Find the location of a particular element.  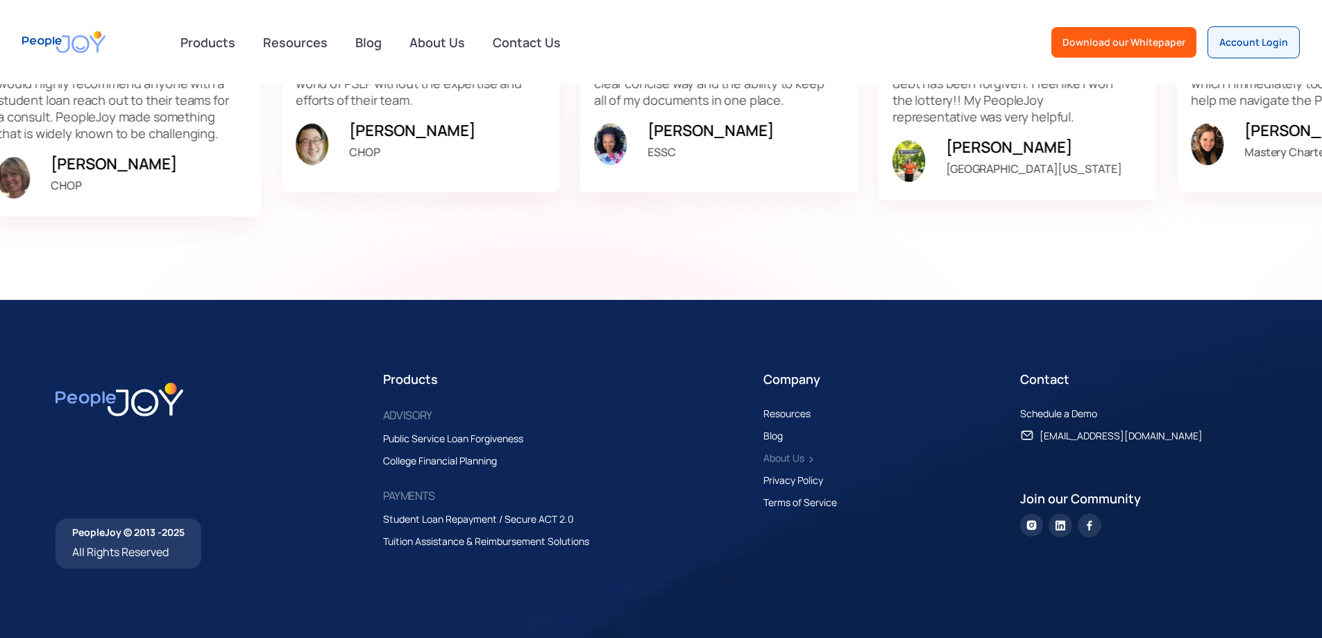

div: Resources is located at coordinates (787, 413).